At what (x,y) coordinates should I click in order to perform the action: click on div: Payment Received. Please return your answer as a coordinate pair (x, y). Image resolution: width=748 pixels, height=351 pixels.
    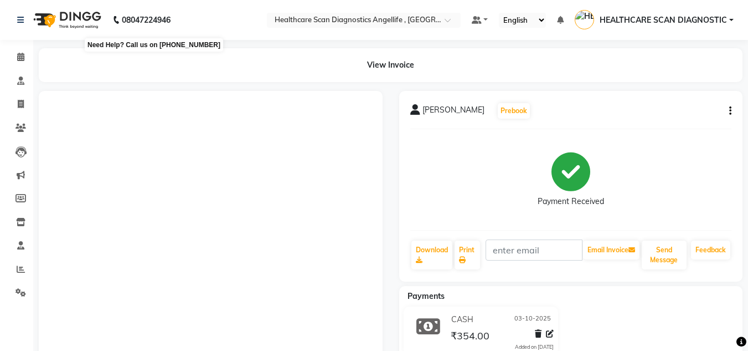
    Looking at the image, I should click on (571, 201).